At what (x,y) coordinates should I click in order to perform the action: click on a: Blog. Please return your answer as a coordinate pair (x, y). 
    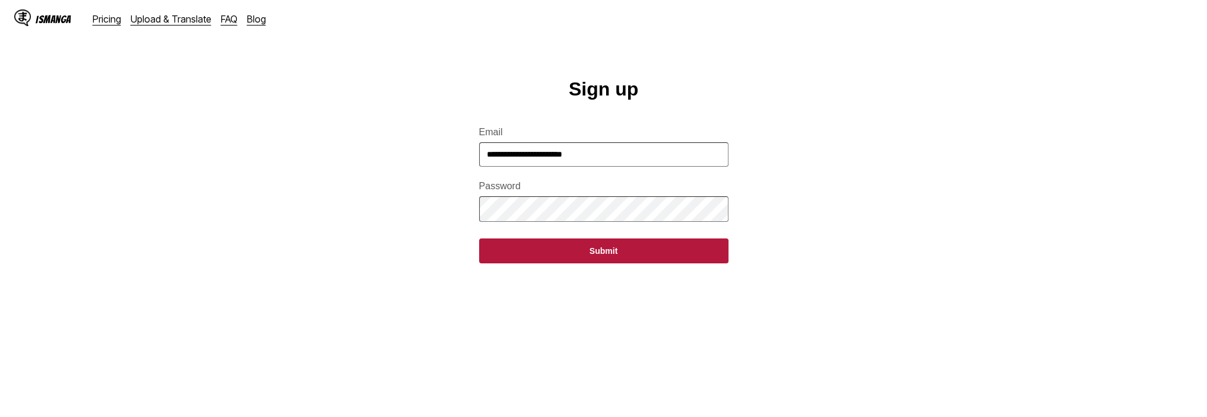
    Looking at the image, I should click on (257, 19).